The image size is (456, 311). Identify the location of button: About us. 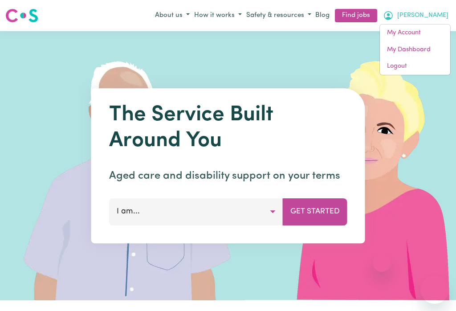
(172, 16).